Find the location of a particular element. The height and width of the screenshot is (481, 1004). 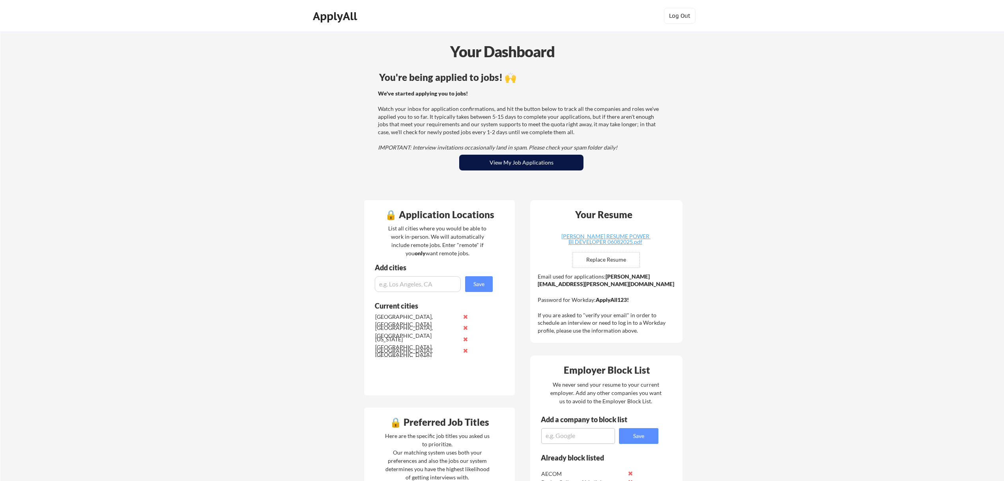

div: Current cities is located at coordinates (429, 306).